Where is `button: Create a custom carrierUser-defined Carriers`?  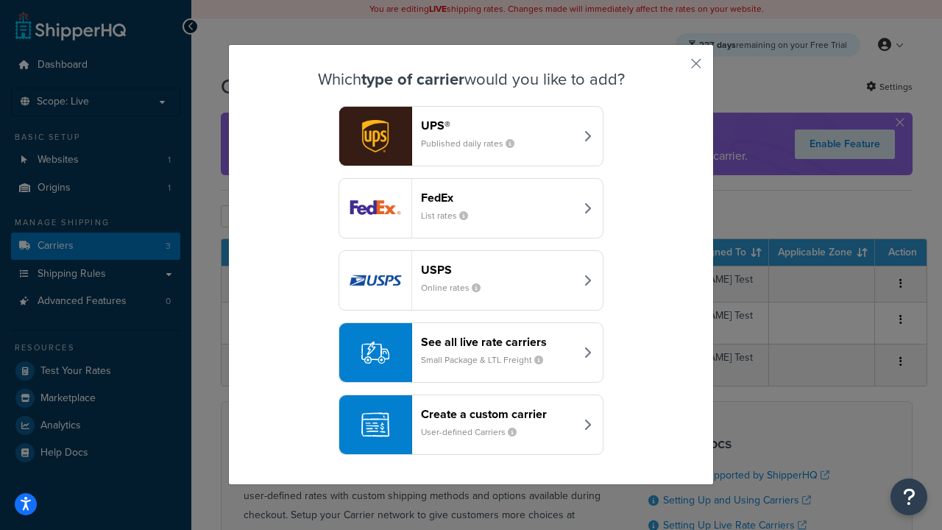
button: Create a custom carrierUser-defined Carriers is located at coordinates (471, 424).